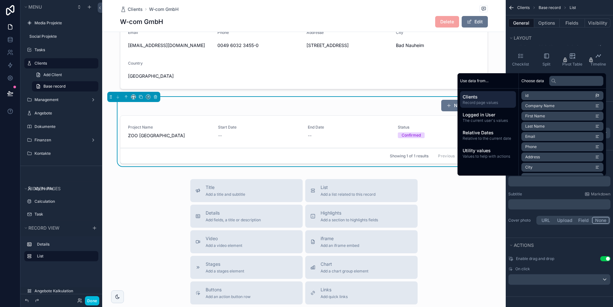  I want to click on label: My Profile, so click(65, 188).